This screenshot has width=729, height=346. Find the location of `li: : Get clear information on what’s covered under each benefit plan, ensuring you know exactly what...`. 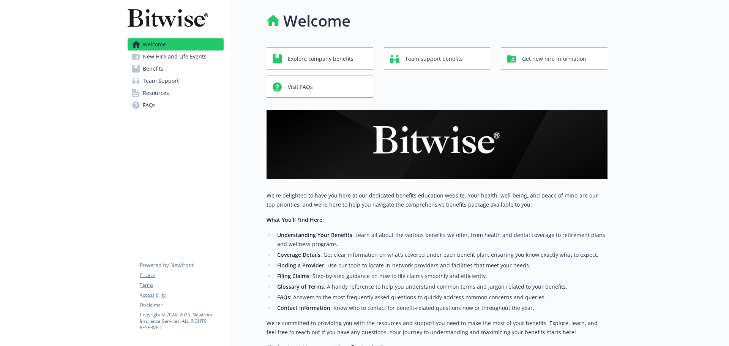

li: : Get clear information on what’s covered under each benefit plan, ensuring you know exactly what... is located at coordinates (441, 255).